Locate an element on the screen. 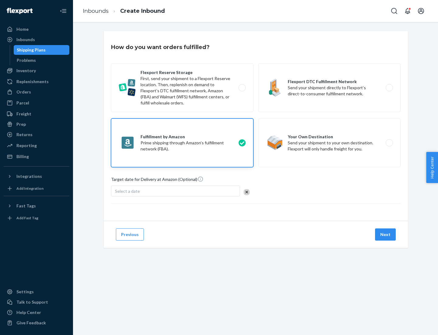 The width and height of the screenshot is (438, 335). button: Help Center is located at coordinates (432, 167).